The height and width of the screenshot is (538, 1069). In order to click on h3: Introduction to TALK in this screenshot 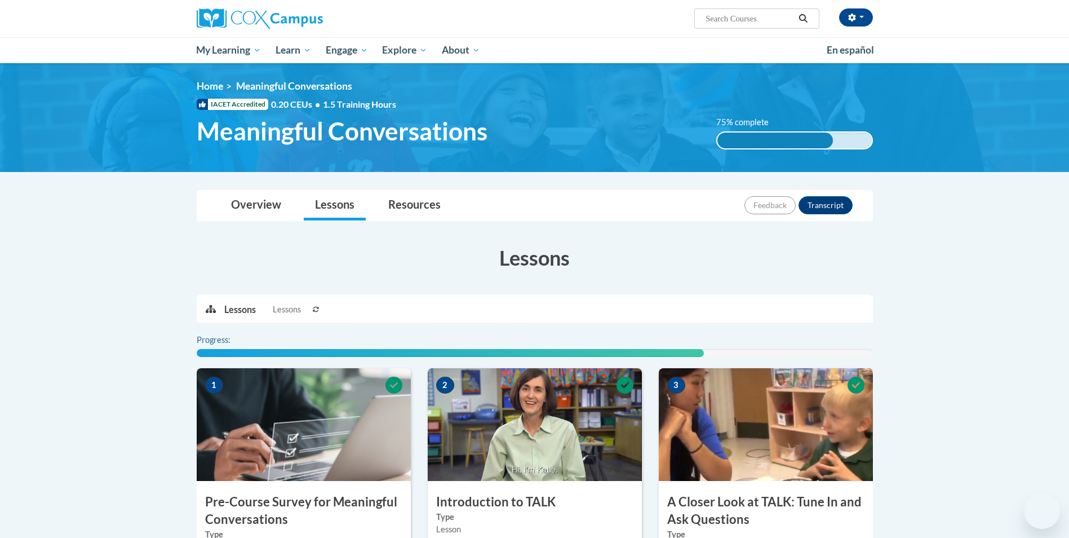, I will do `click(535, 501)`.